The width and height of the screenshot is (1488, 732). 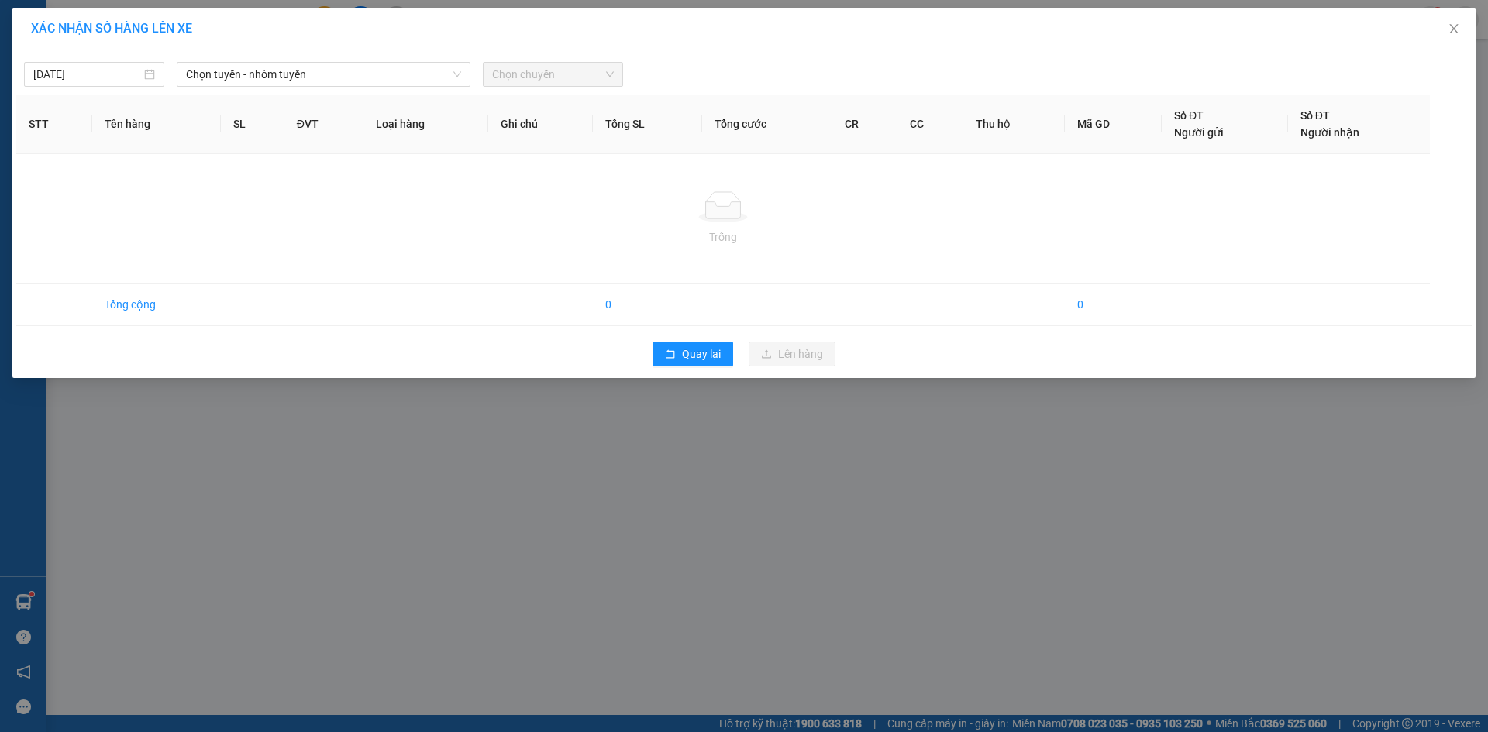 I want to click on div: Trống, so click(x=723, y=237).